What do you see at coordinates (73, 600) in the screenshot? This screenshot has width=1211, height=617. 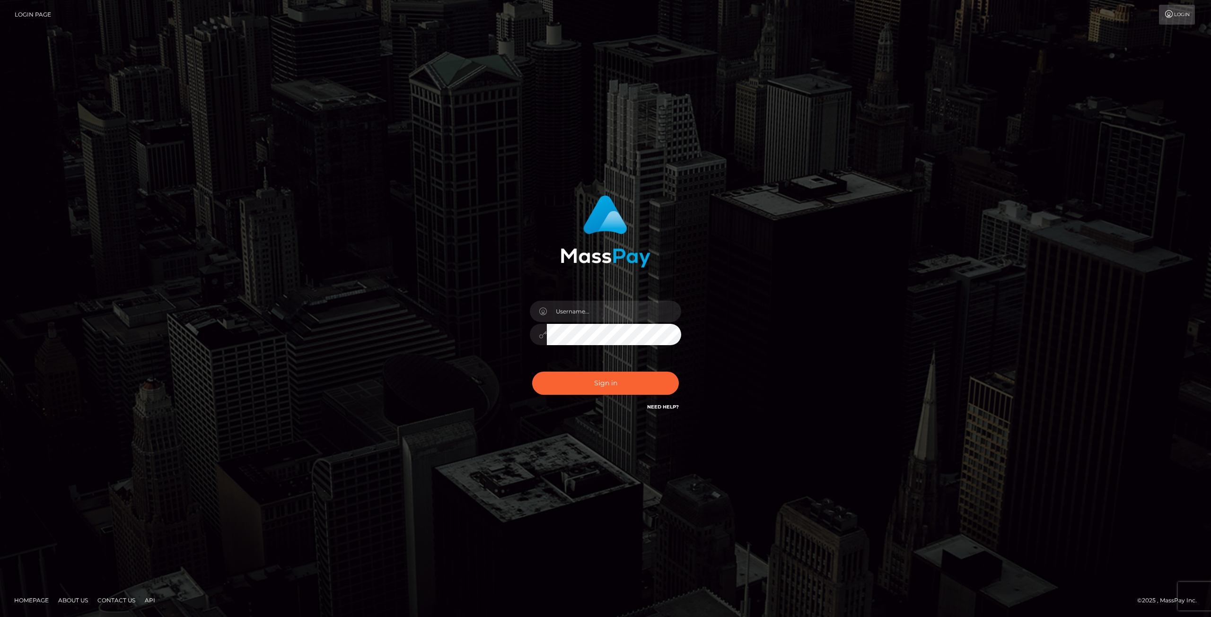 I see `a: About Us` at bounding box center [73, 600].